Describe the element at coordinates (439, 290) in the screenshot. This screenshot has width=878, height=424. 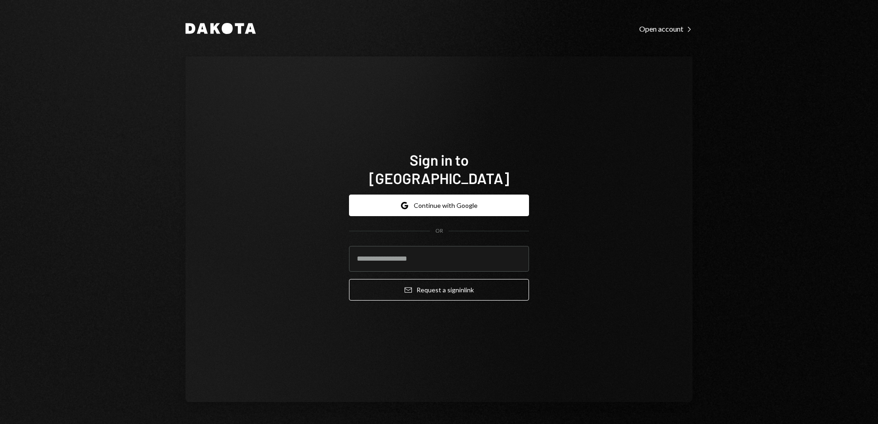
I see `button: Request a signinlink` at that location.